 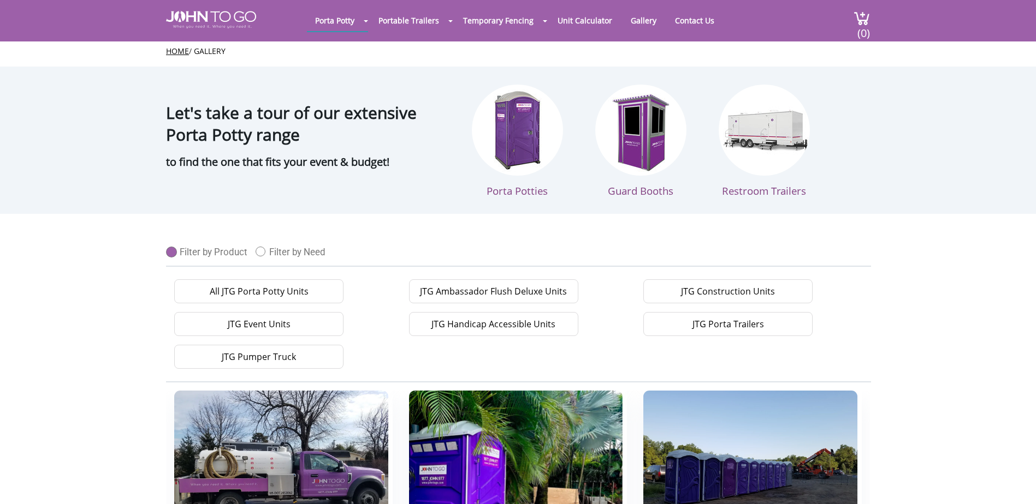 What do you see at coordinates (335, 20) in the screenshot?
I see `a: Porta Potty` at bounding box center [335, 20].